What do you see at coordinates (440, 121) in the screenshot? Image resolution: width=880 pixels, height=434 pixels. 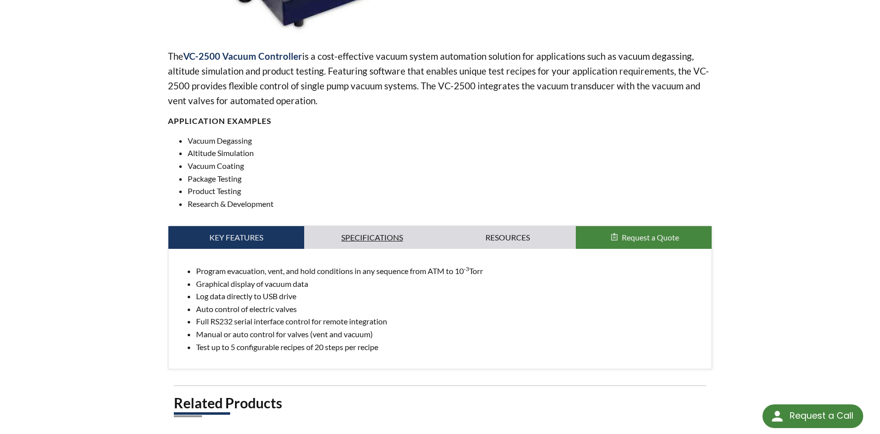 I see `h4: APPLICATION EXAMPLES` at bounding box center [440, 121].